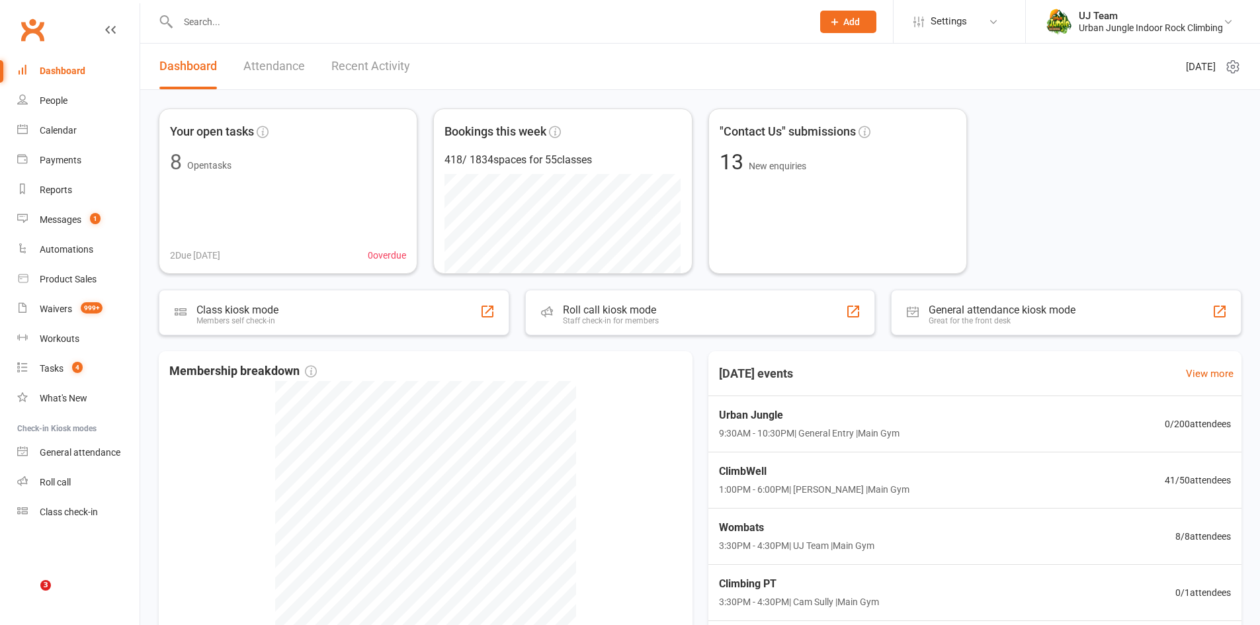 The height and width of the screenshot is (625, 1260). What do you see at coordinates (78, 339) in the screenshot?
I see `a: Workouts` at bounding box center [78, 339].